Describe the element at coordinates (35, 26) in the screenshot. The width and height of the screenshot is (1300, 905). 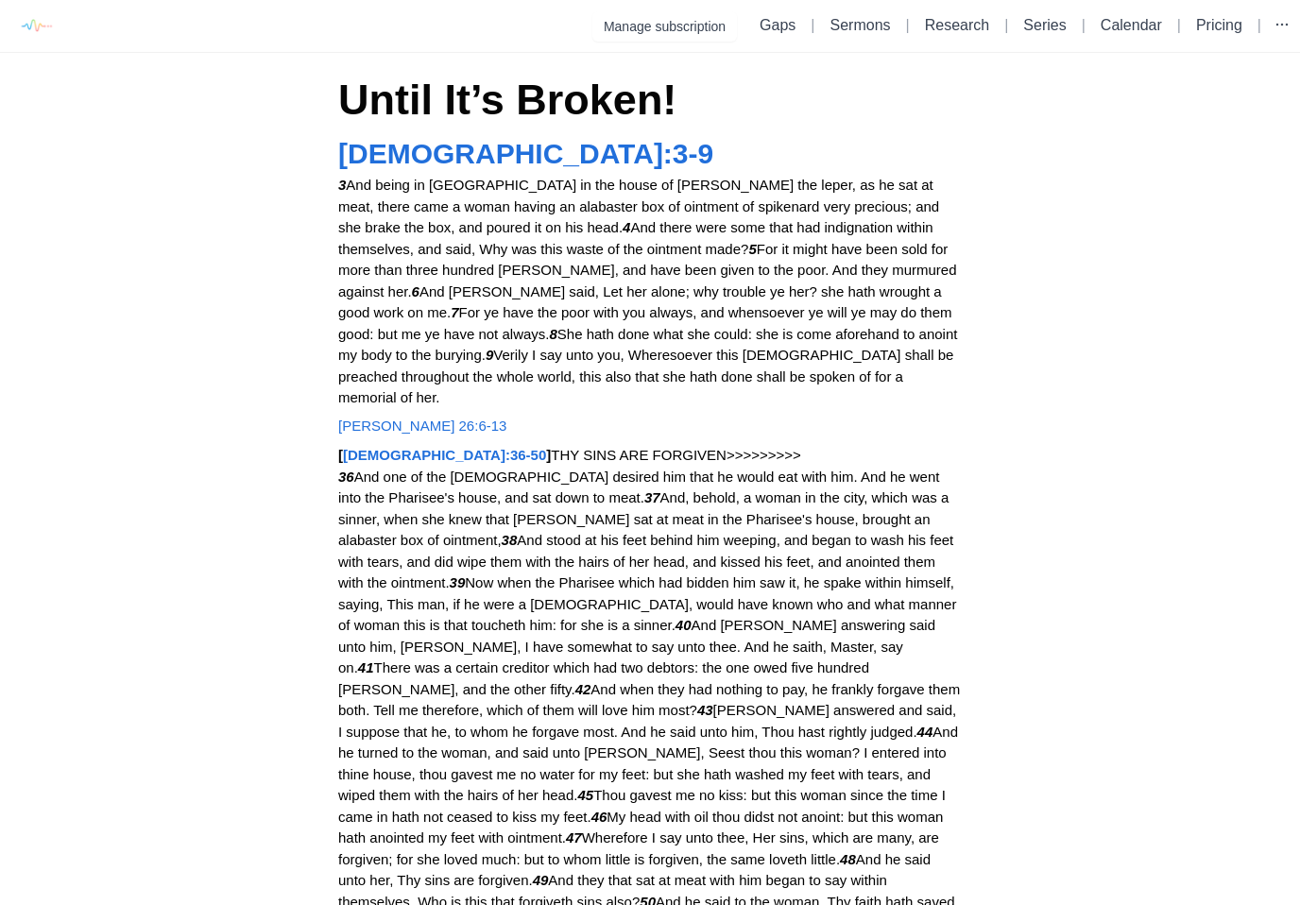
I see `img: logo` at that location.